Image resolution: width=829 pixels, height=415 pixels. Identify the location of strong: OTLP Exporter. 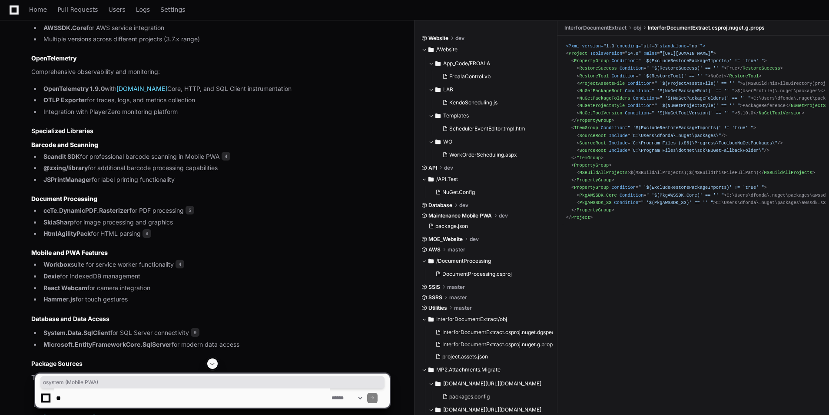
(65, 100).